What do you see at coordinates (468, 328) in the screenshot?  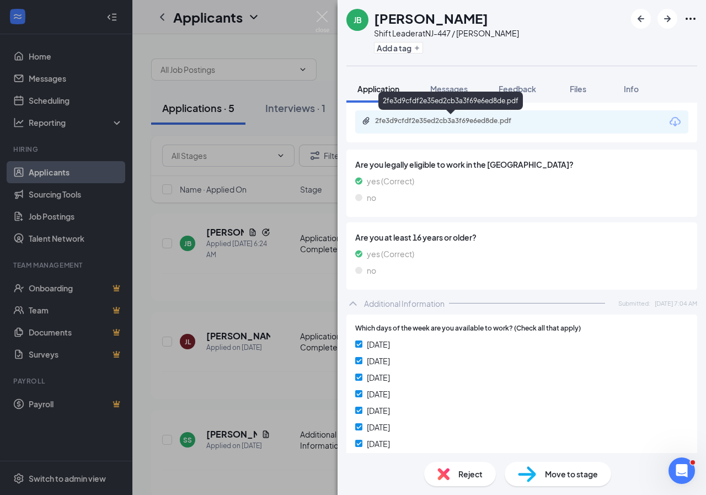 I see `span: Which days of the week are you available to work? (Check all that apply)` at bounding box center [468, 328].